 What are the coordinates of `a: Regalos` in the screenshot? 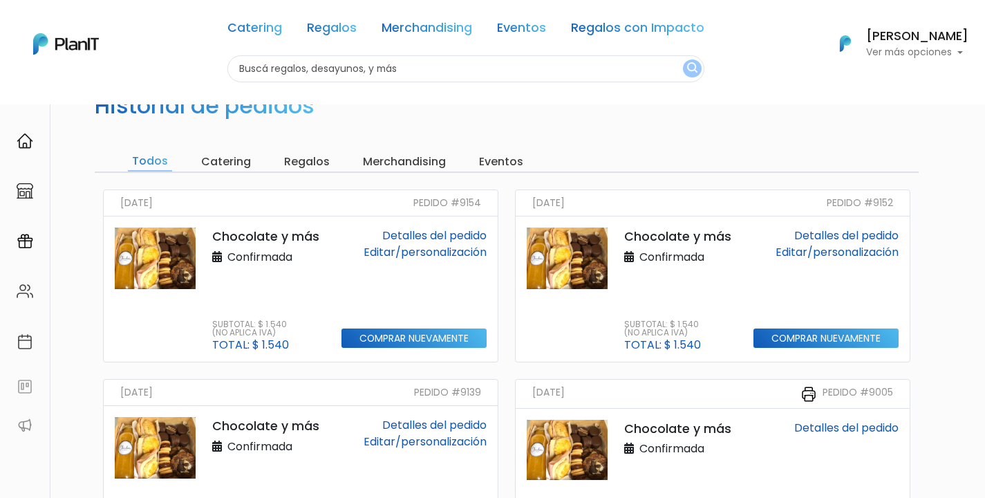 It's located at (332, 30).